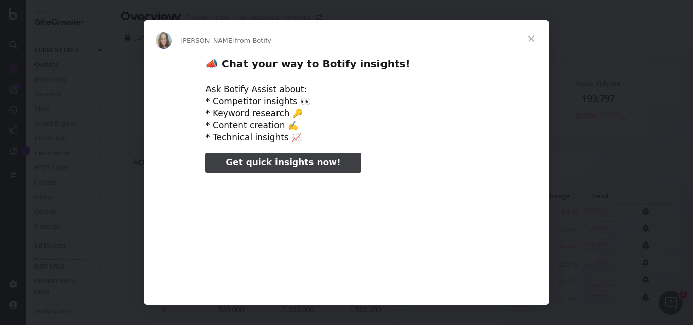 The image size is (693, 325). I want to click on img: Profile image for Colleen, so click(164, 41).